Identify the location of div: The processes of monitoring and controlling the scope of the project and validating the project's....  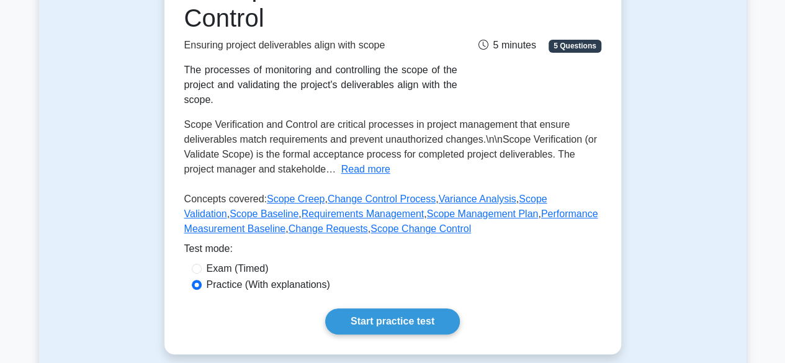
(321, 85).